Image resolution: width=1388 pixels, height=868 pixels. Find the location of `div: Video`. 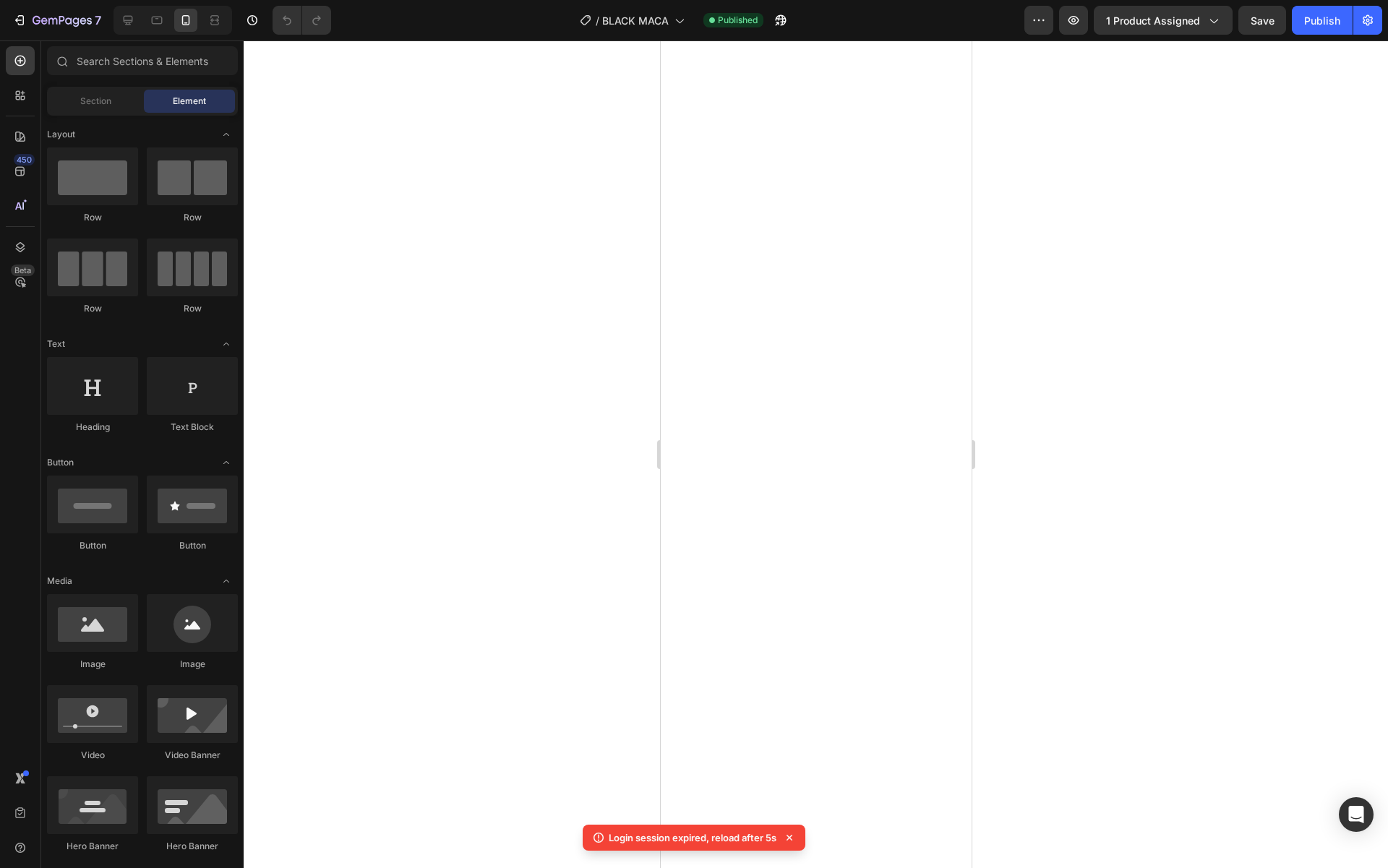

div: Video is located at coordinates (93, 755).